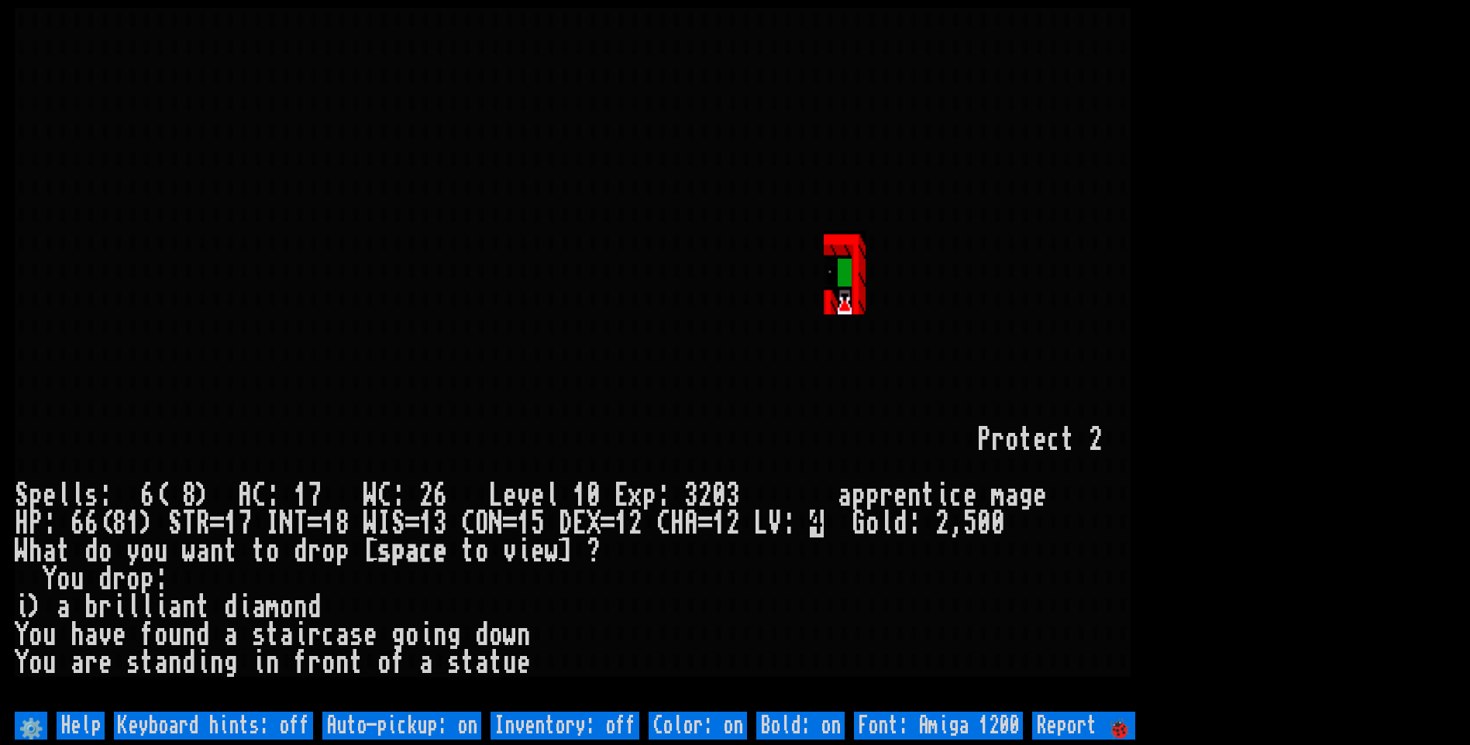  Describe the element at coordinates (91, 607) in the screenshot. I see `div: b` at that location.